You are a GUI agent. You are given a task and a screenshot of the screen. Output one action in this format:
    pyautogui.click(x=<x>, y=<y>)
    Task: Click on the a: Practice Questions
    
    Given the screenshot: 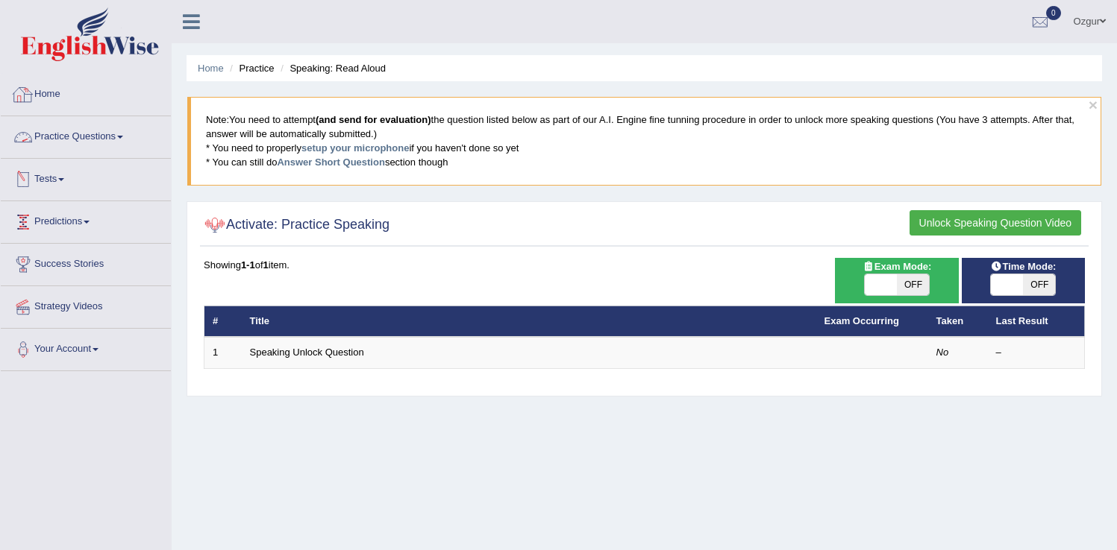 What is the action you would take?
    pyautogui.click(x=86, y=135)
    